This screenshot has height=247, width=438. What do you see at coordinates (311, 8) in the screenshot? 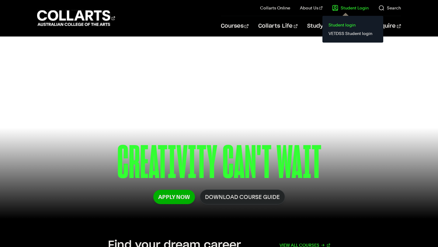
I see `a: About Us` at bounding box center [311, 8].